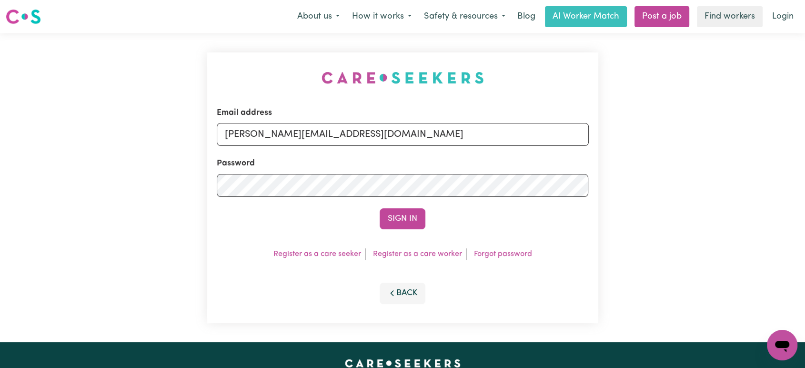 This screenshot has height=368, width=805. I want to click on button: How it works, so click(381, 17).